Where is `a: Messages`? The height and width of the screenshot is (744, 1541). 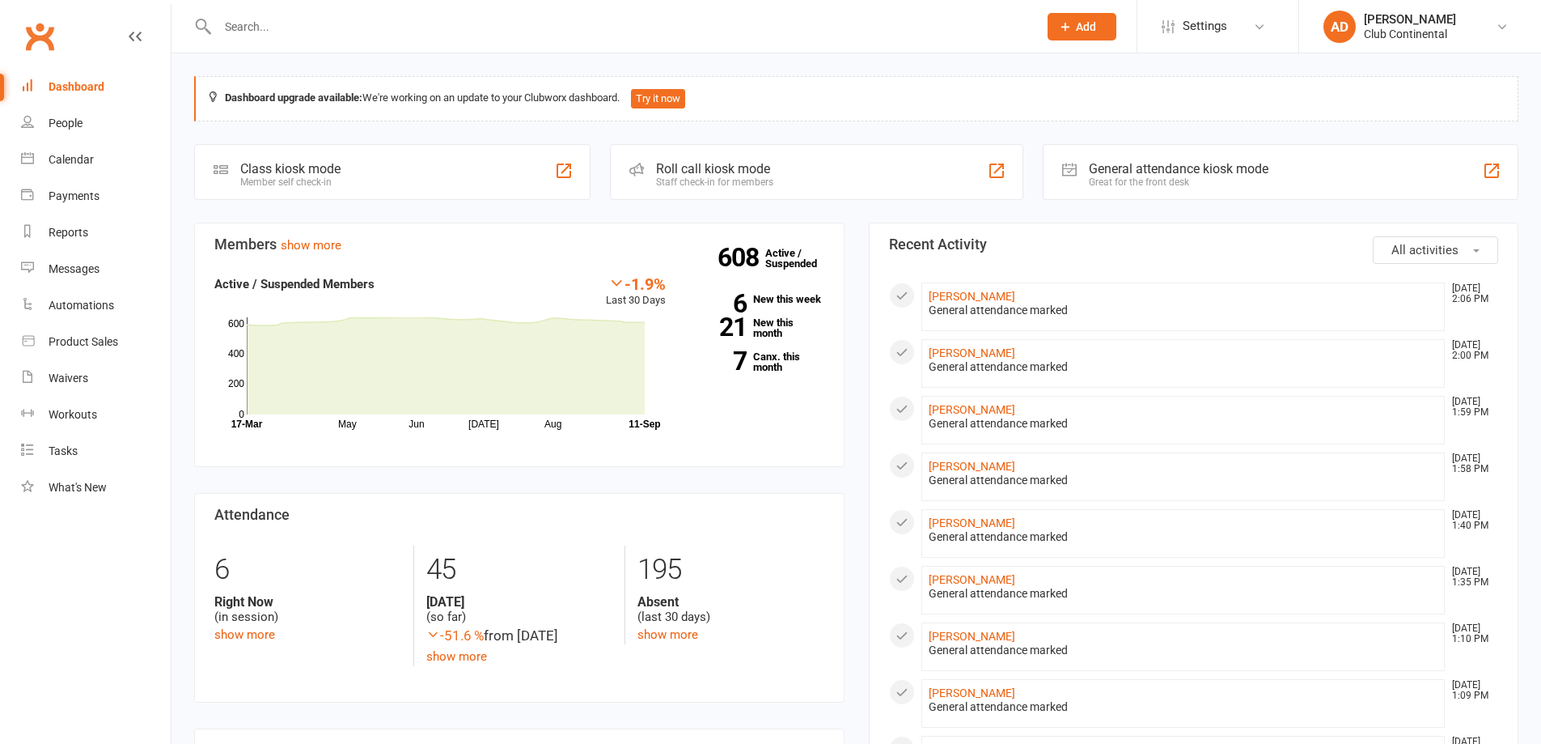
a: Messages is located at coordinates (95, 269).